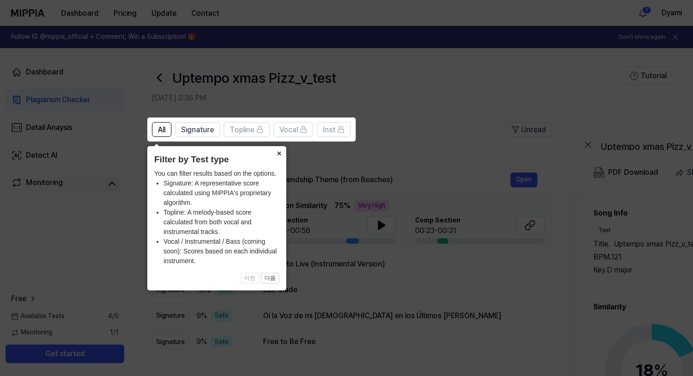 The width and height of the screenshot is (693, 376). What do you see at coordinates (217, 160) in the screenshot?
I see `header: Filter by Test type` at bounding box center [217, 160].